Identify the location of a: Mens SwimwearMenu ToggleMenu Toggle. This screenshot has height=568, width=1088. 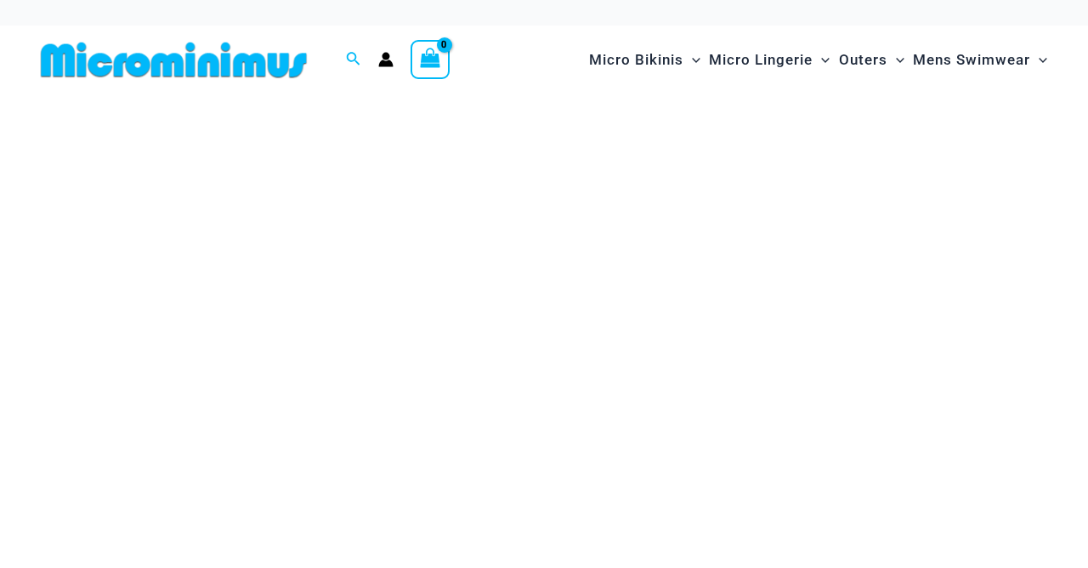
(980, 60).